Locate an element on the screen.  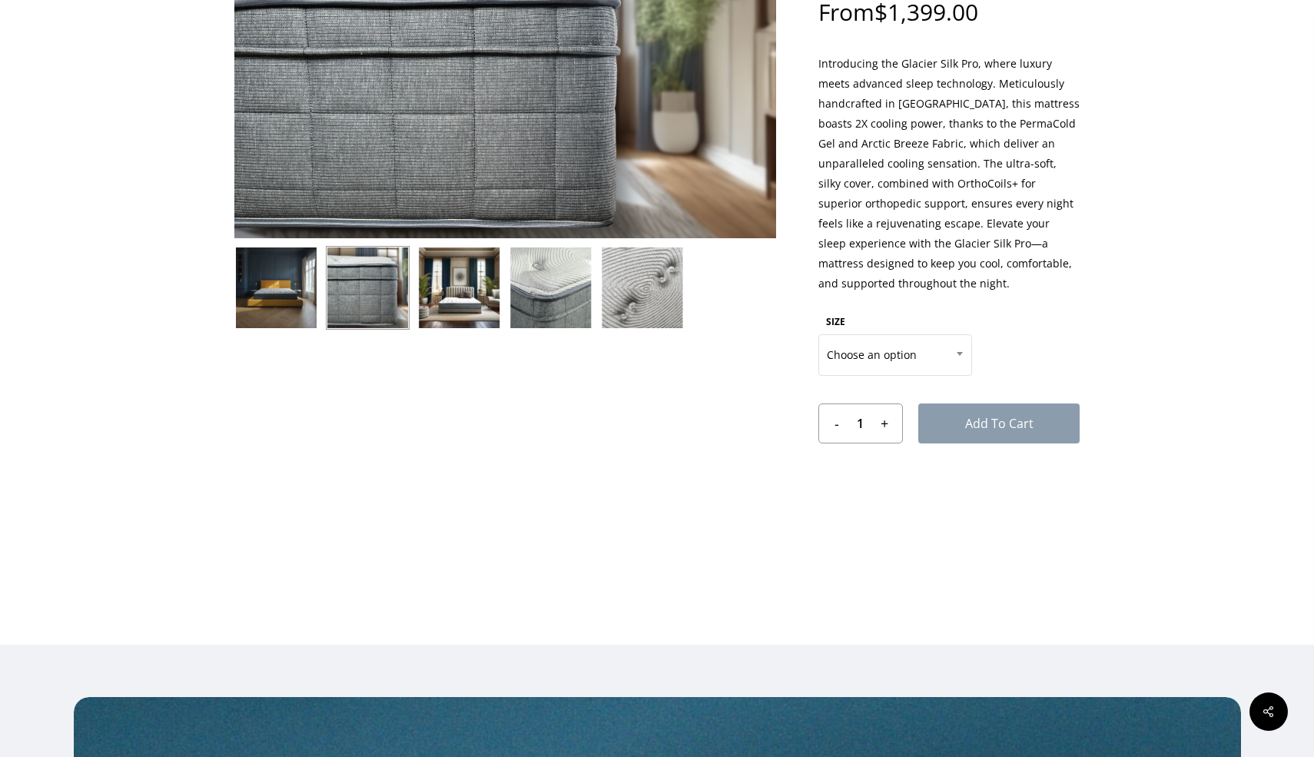
span: Choose an option is located at coordinates (895, 355).